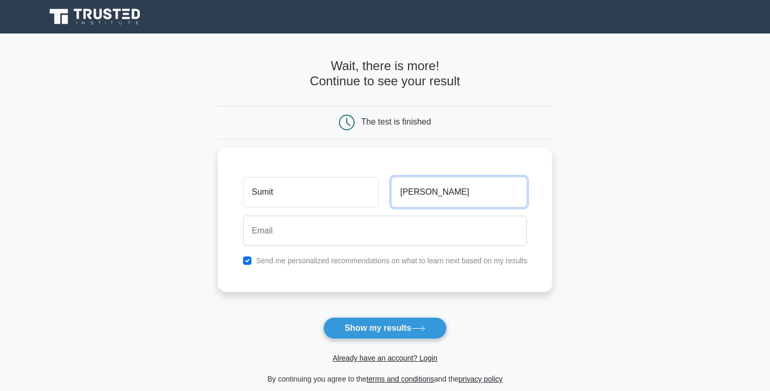  I want to click on input: First name, so click(311, 192).